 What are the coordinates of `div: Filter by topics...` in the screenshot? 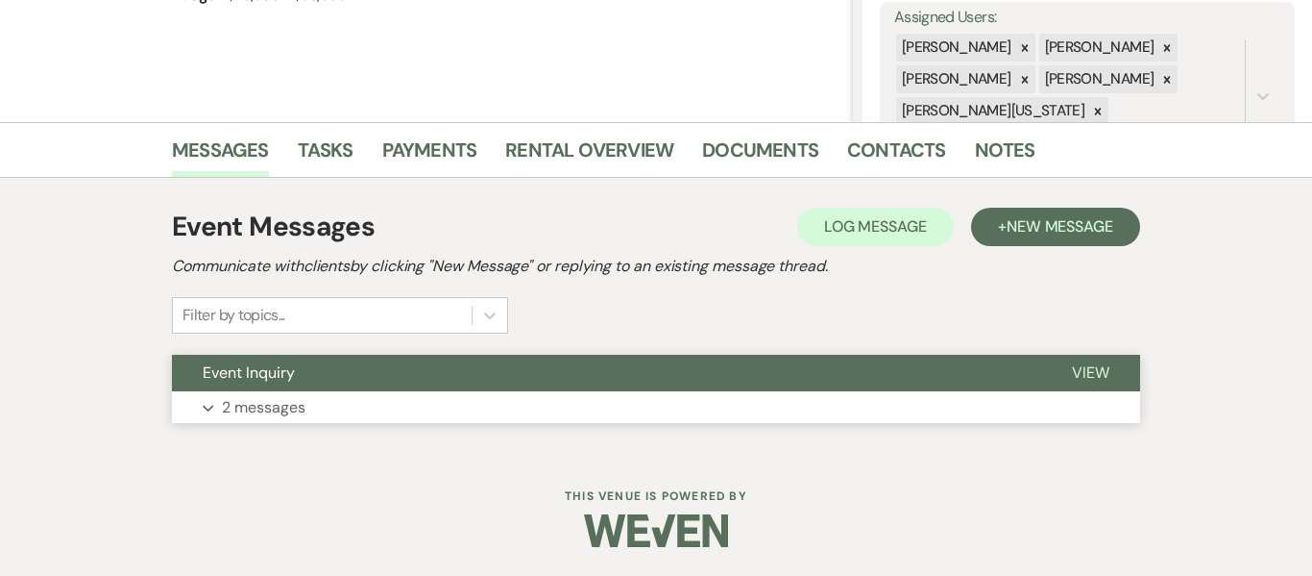 It's located at (233, 315).